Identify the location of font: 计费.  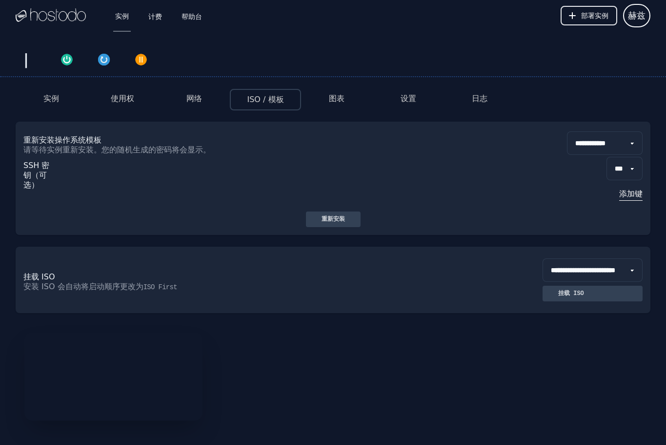
(155, 17).